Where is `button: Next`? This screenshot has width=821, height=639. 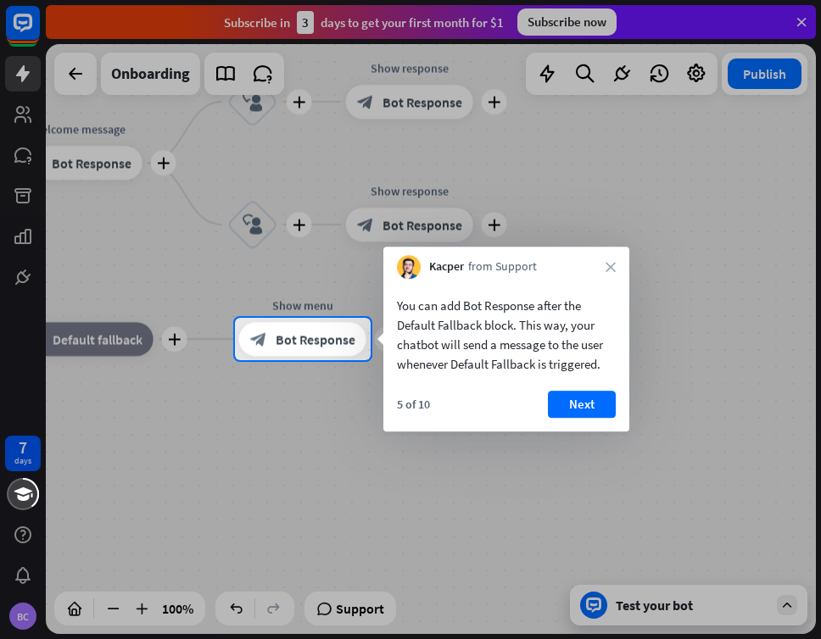 button: Next is located at coordinates (582, 405).